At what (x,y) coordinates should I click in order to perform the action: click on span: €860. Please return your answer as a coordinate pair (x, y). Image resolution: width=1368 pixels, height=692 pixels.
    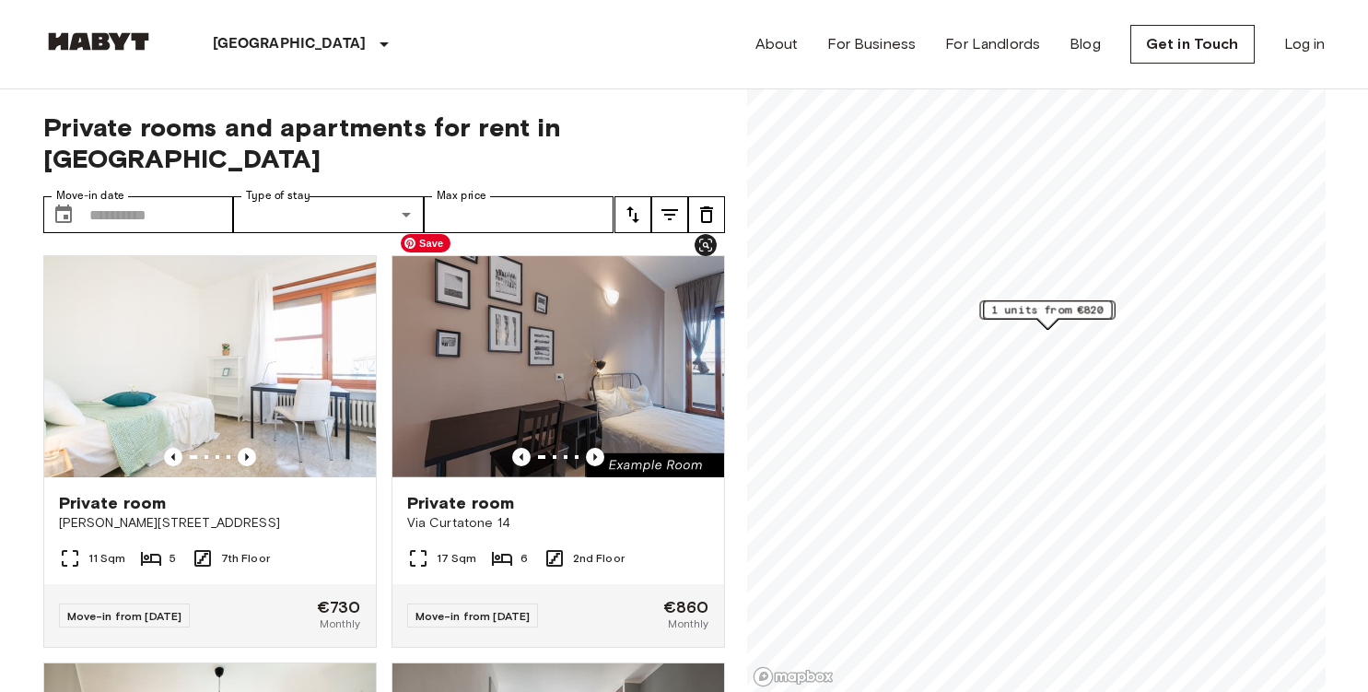
    Looking at the image, I should click on (686, 607).